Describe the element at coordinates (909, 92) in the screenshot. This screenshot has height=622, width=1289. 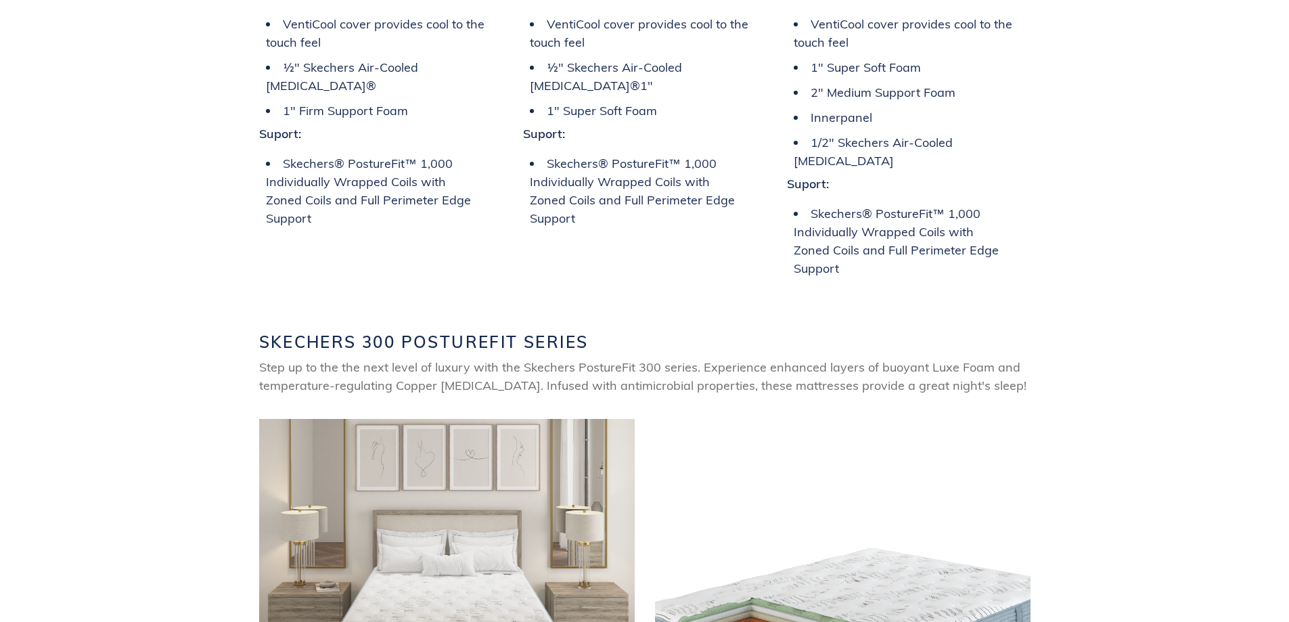
I see `li: 2" Medium Support Foam` at that location.